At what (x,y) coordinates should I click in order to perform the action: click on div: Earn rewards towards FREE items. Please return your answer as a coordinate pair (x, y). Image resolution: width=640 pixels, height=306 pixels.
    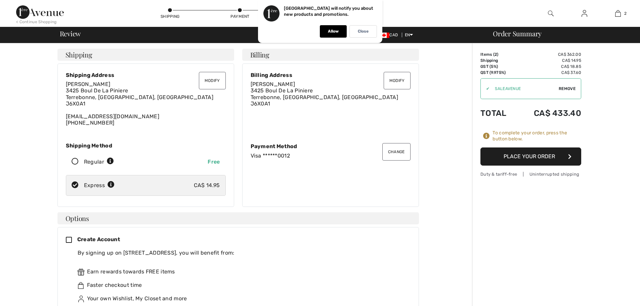
    Looking at the image, I should click on (241, 272).